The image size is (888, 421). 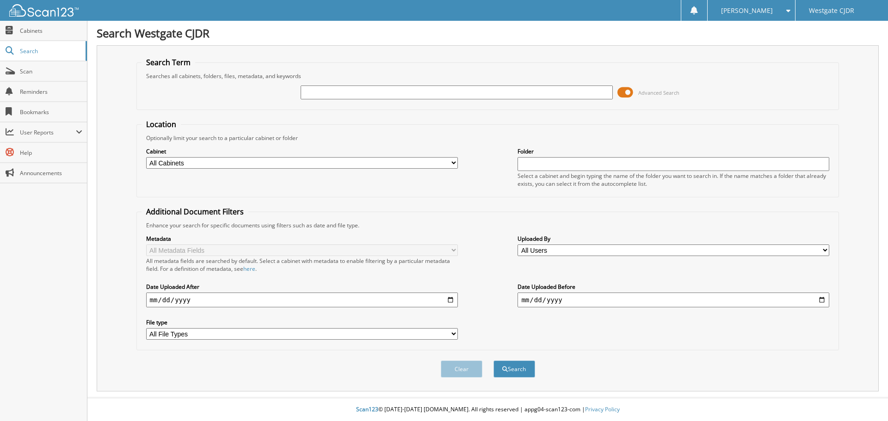 What do you see at coordinates (51, 112) in the screenshot?
I see `span: Bookmarks` at bounding box center [51, 112].